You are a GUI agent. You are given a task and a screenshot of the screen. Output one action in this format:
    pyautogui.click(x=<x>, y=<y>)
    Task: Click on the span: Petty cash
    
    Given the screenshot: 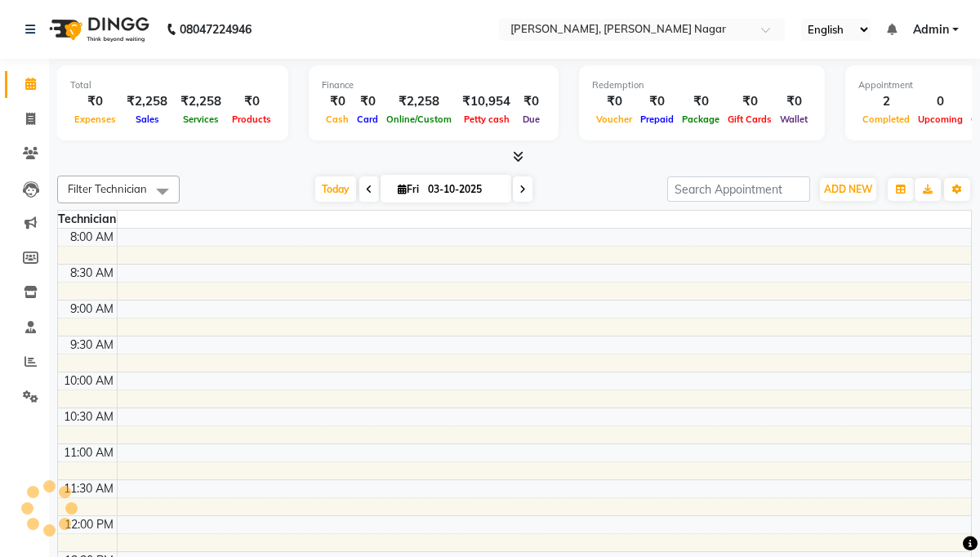 What is the action you would take?
    pyautogui.click(x=487, y=119)
    